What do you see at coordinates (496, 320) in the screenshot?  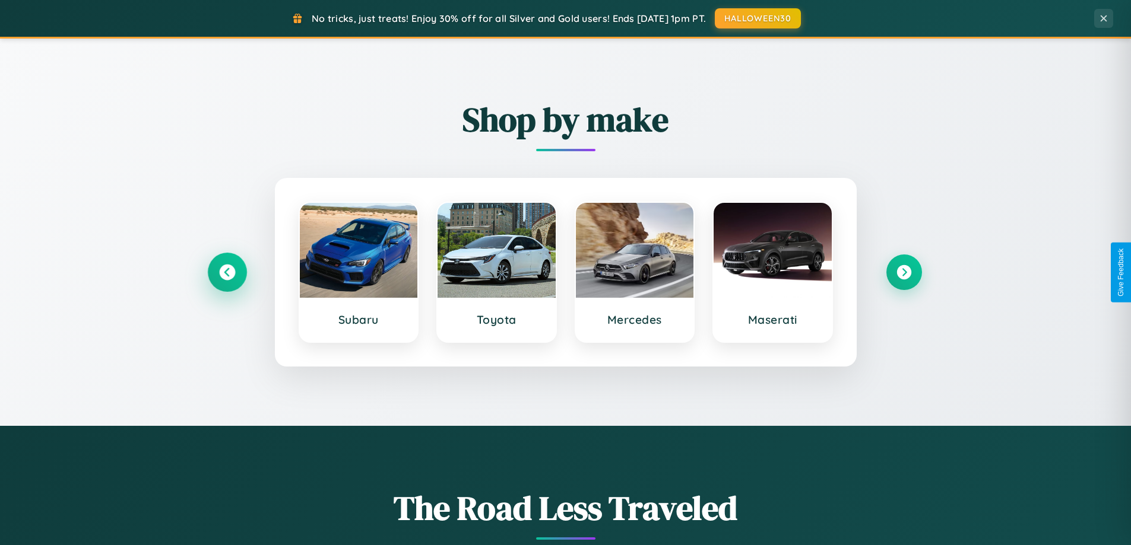 I see `h3: Toyota` at bounding box center [496, 320].